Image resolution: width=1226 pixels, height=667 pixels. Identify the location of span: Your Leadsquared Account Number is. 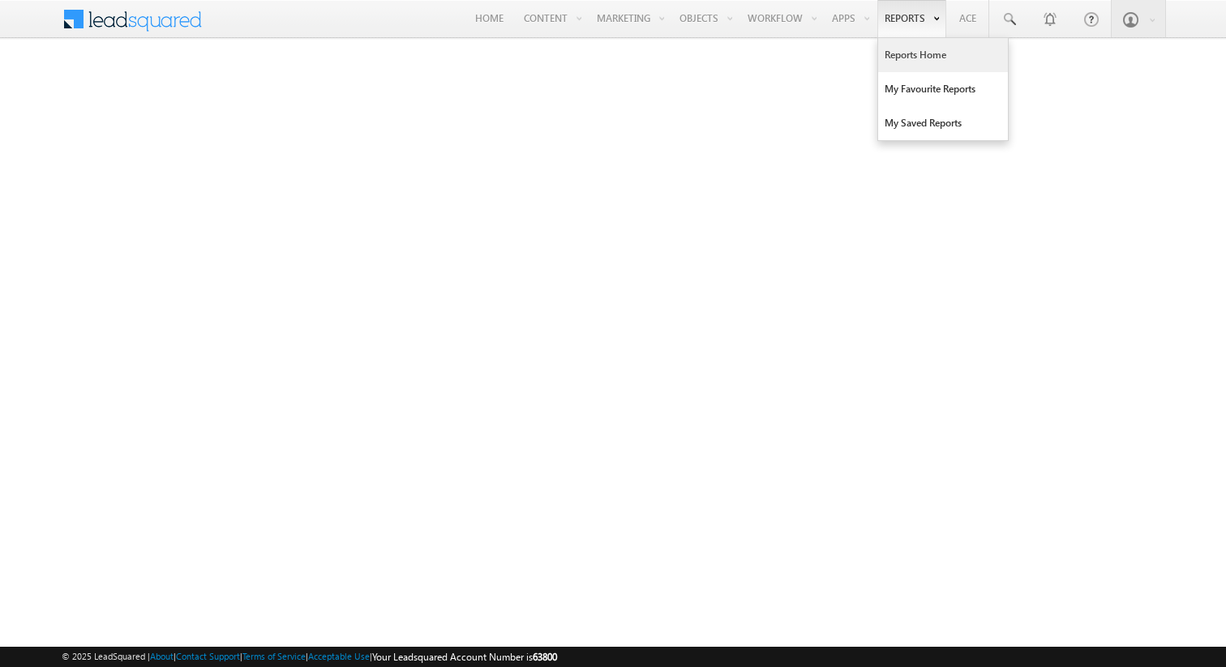
(465, 657).